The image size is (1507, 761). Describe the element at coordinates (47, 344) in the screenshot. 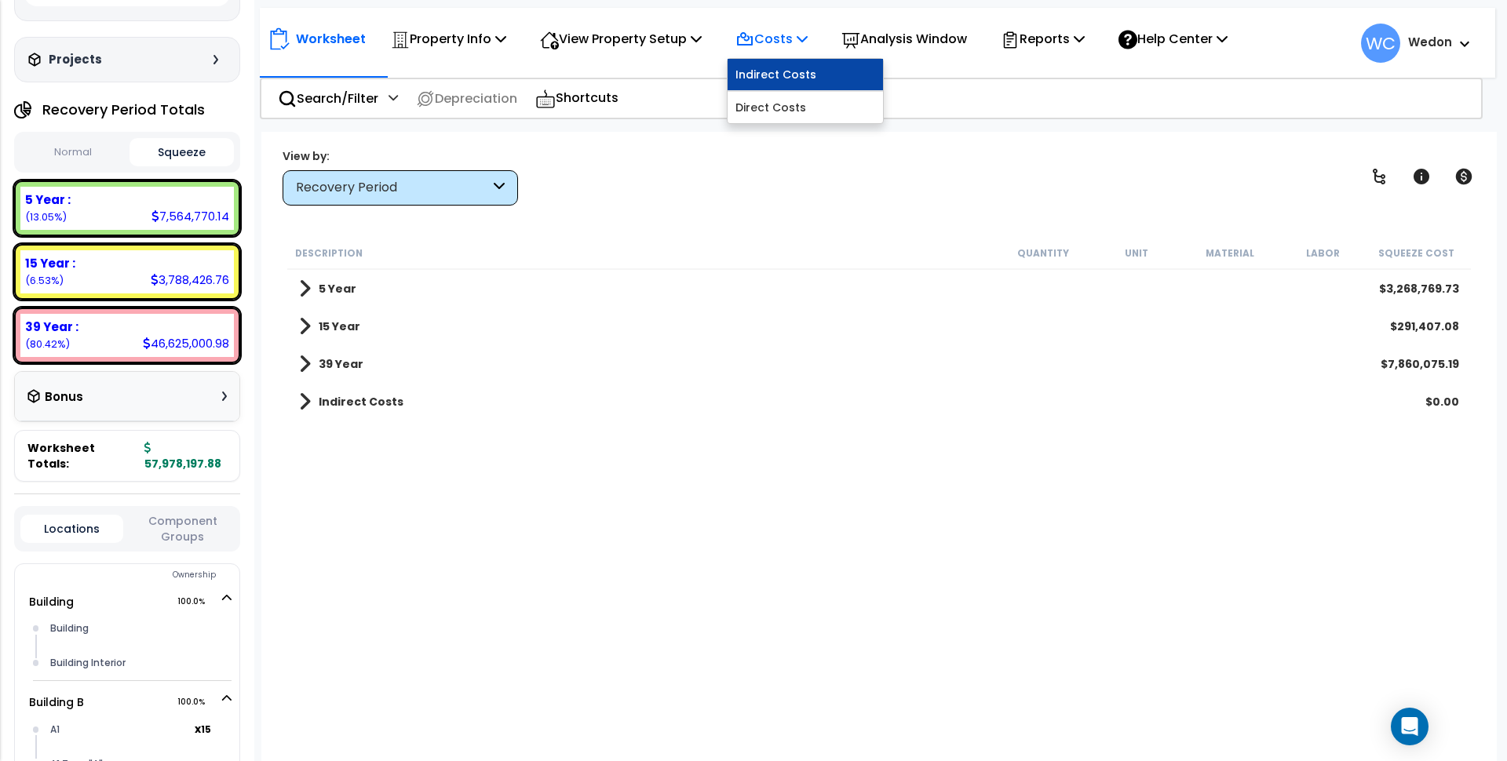

I see `small: 80.41816179676279%` at that location.